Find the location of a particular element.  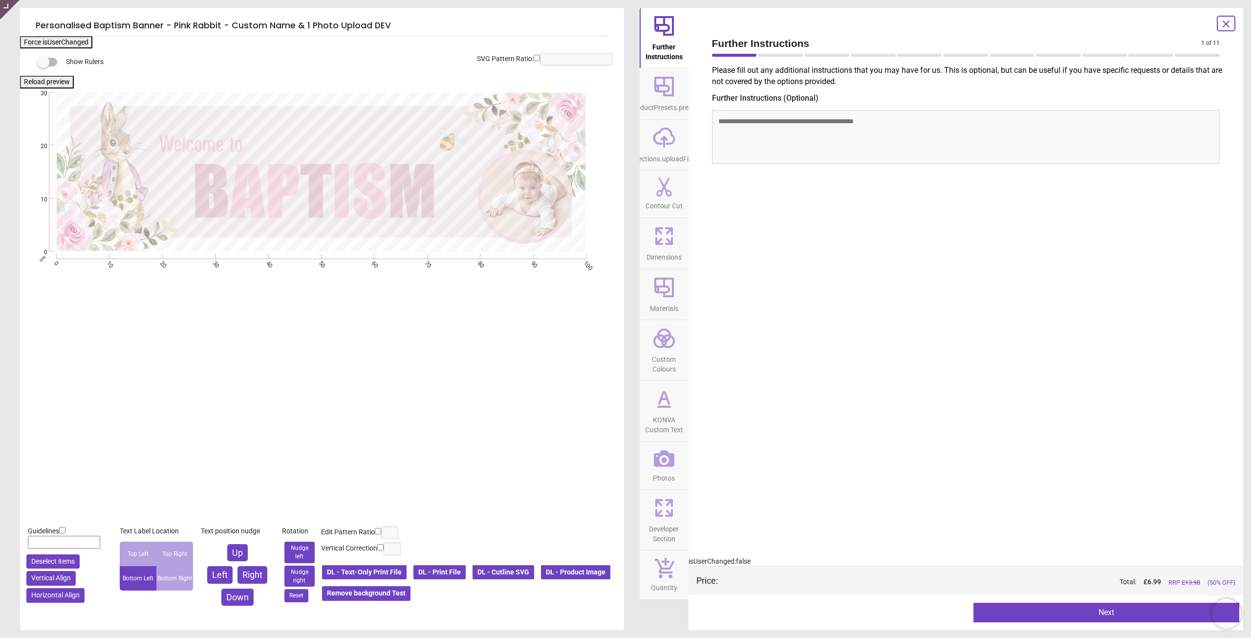

button: productPresets.preset is located at coordinates (664, 94).